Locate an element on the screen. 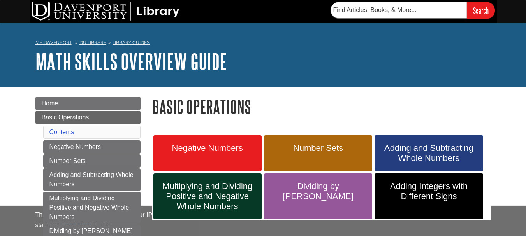 The height and width of the screenshot is (236, 526). span: Negative Numbers is located at coordinates (207, 148).